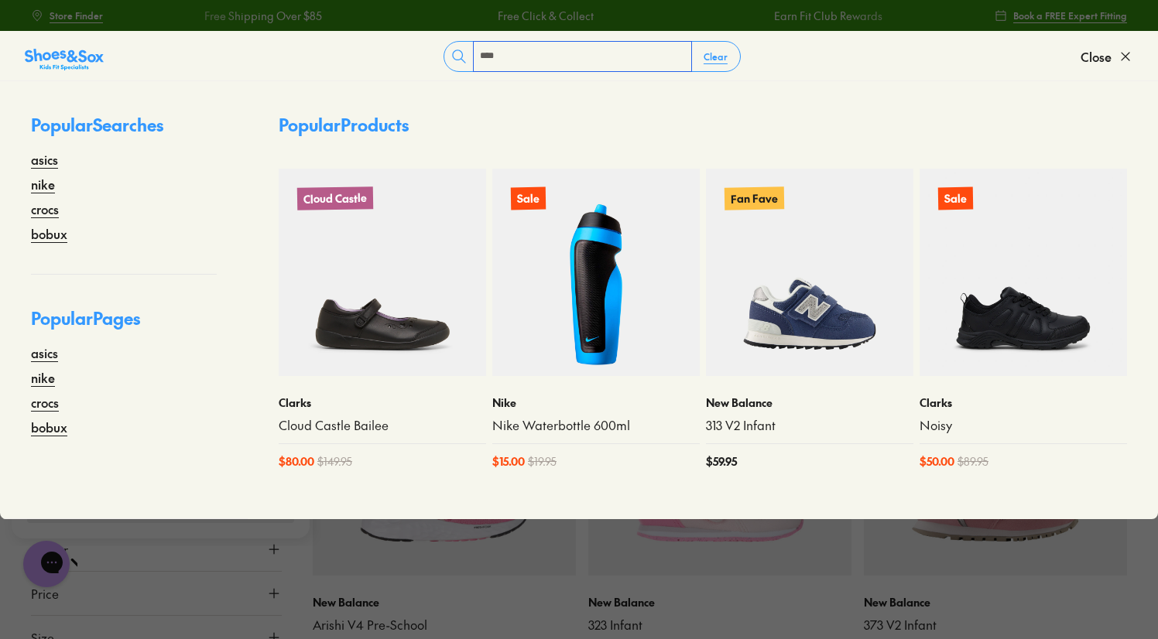 The width and height of the screenshot is (1158, 639). What do you see at coordinates (160, 77) in the screenshot?
I see `div: Campaign message` at bounding box center [160, 77].